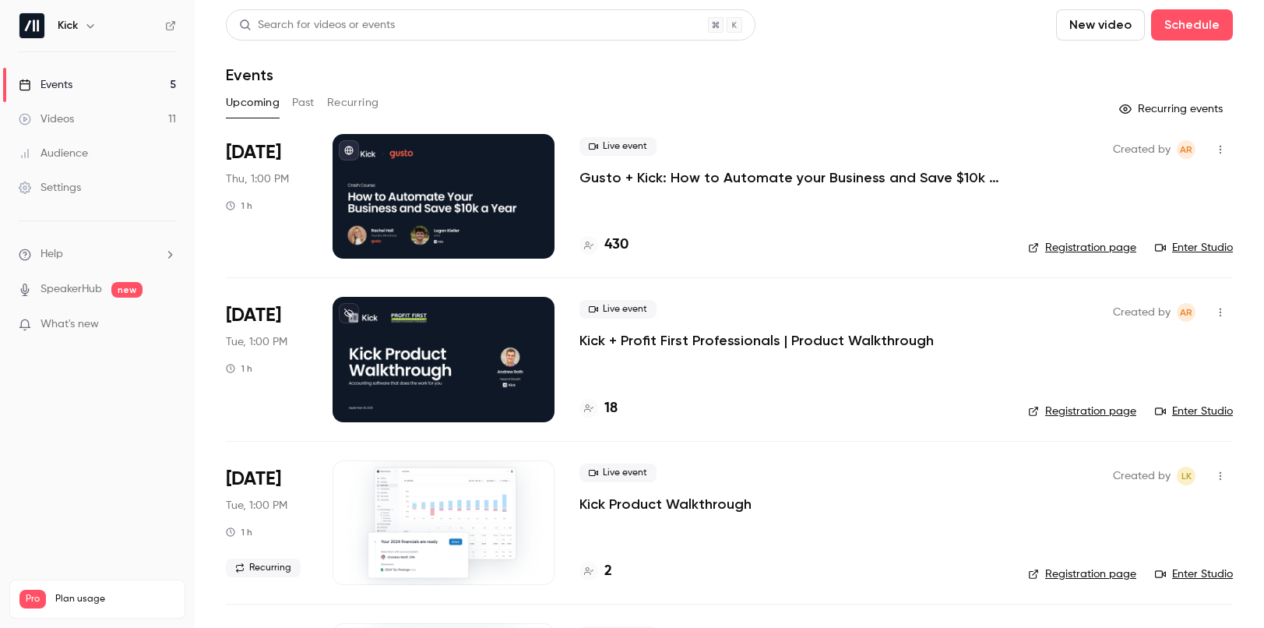 This screenshot has height=628, width=1264. Describe the element at coordinates (598, 408) in the screenshot. I see `a: 18` at that location.